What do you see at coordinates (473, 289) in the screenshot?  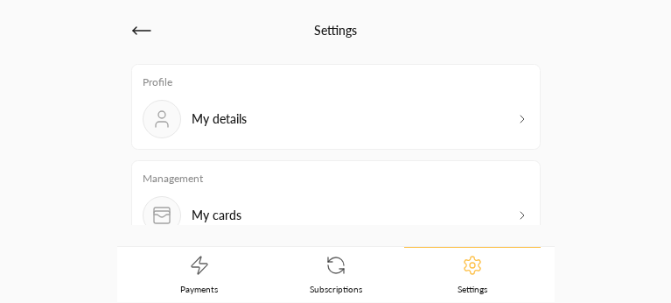 I see `span: Settings` at bounding box center [473, 289].